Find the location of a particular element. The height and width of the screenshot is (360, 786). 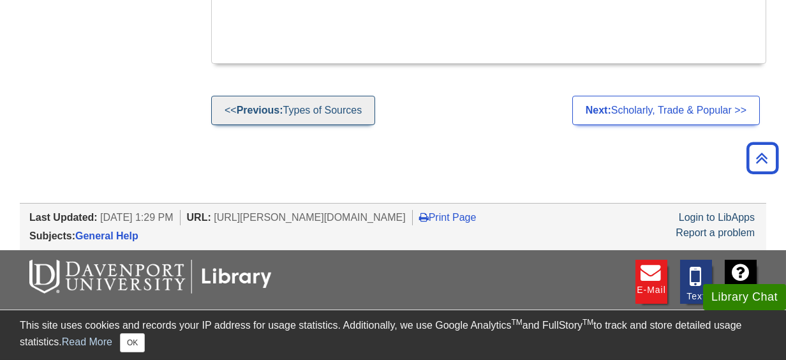

a: Text is located at coordinates (696, 281).